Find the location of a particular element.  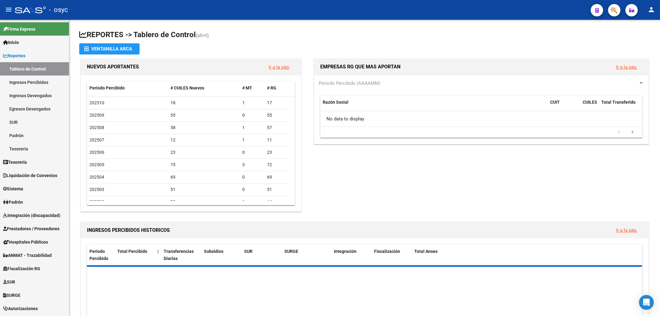

span: - osyc is located at coordinates (59, 10).